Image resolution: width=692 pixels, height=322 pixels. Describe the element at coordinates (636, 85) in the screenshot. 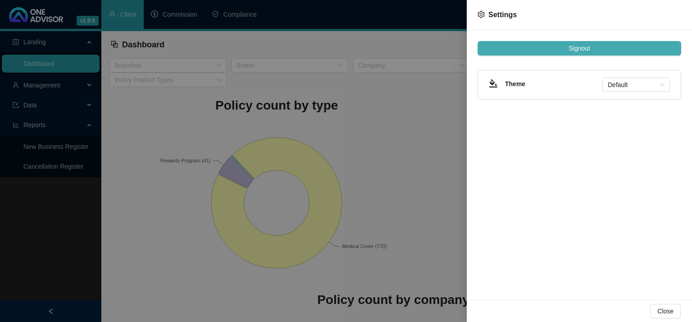

I see `span: Default` at that location.